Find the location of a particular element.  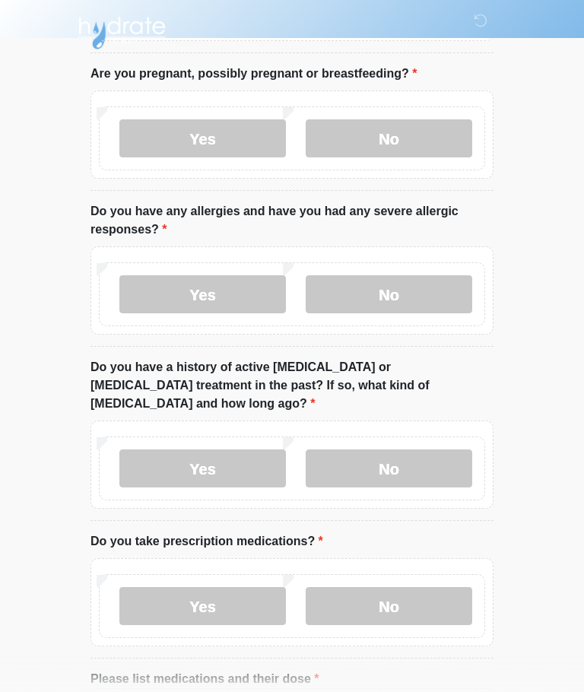

label: Please list medications and their dose is located at coordinates (205, 679).